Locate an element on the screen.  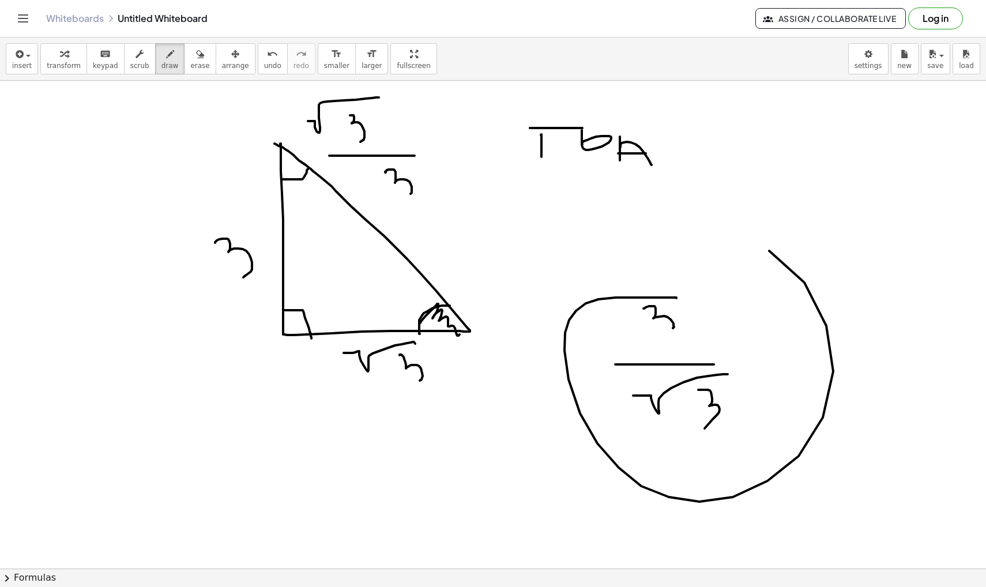
span: erase is located at coordinates (199, 66).